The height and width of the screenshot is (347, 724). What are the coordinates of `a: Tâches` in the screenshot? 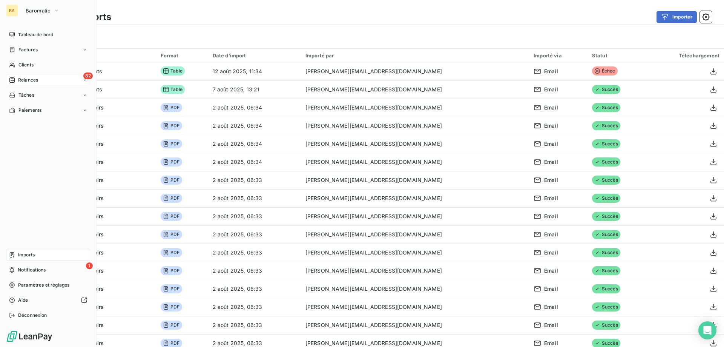 It's located at (48, 95).